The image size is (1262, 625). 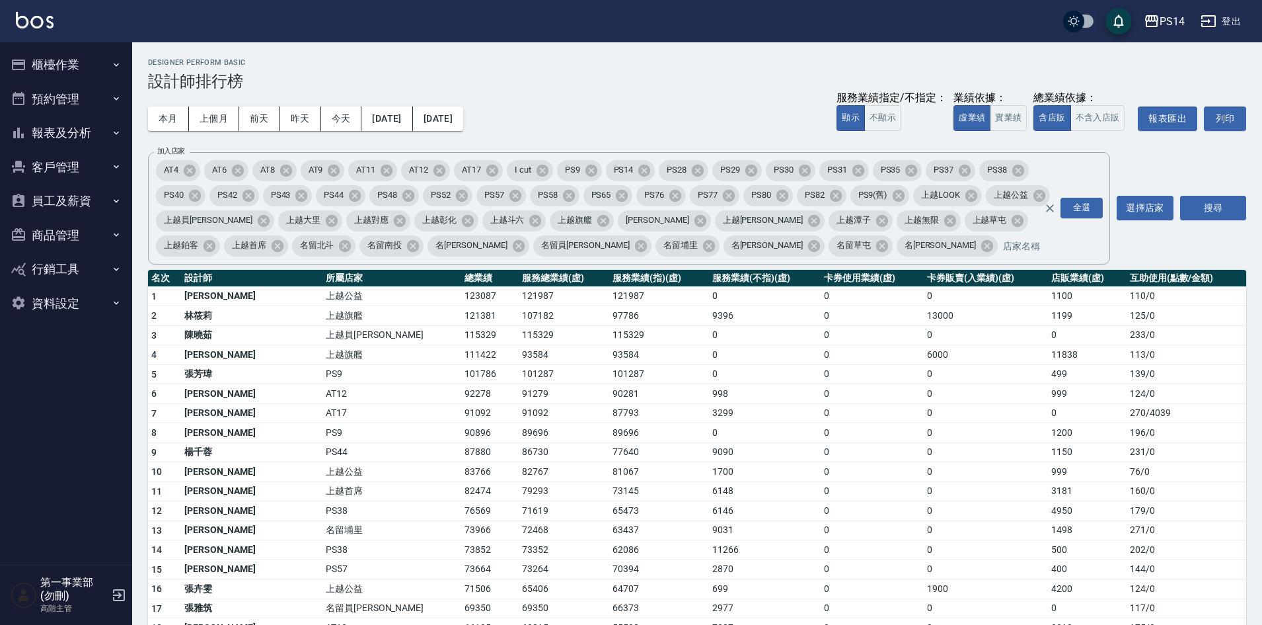 What do you see at coordinates (659, 413) in the screenshot?
I see `td: 87793` at bounding box center [659, 413].